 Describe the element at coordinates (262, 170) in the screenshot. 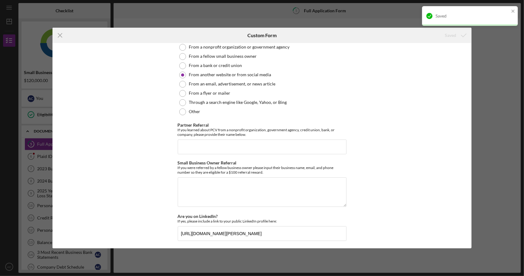

I see `div: If you were referred by a fellow business owner please input their business name, email, and phon...` at that location.